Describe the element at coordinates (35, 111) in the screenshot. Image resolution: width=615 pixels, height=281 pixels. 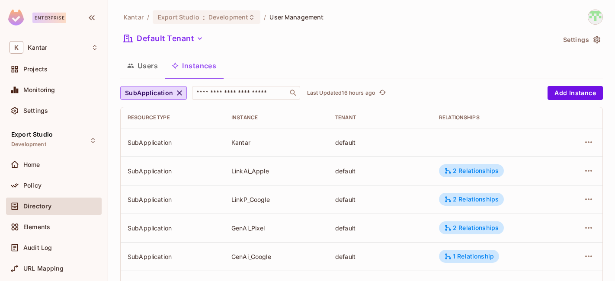
I see `span: Settings` at that location.